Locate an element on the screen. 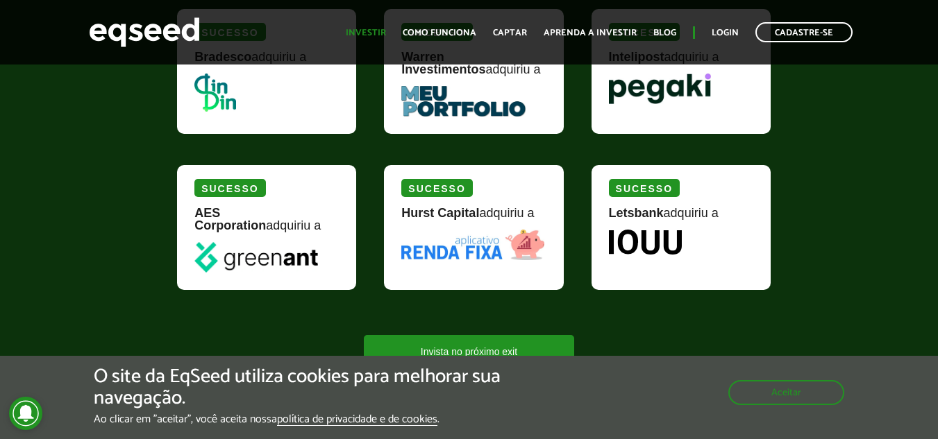  button: Aceitar is located at coordinates (786, 393).